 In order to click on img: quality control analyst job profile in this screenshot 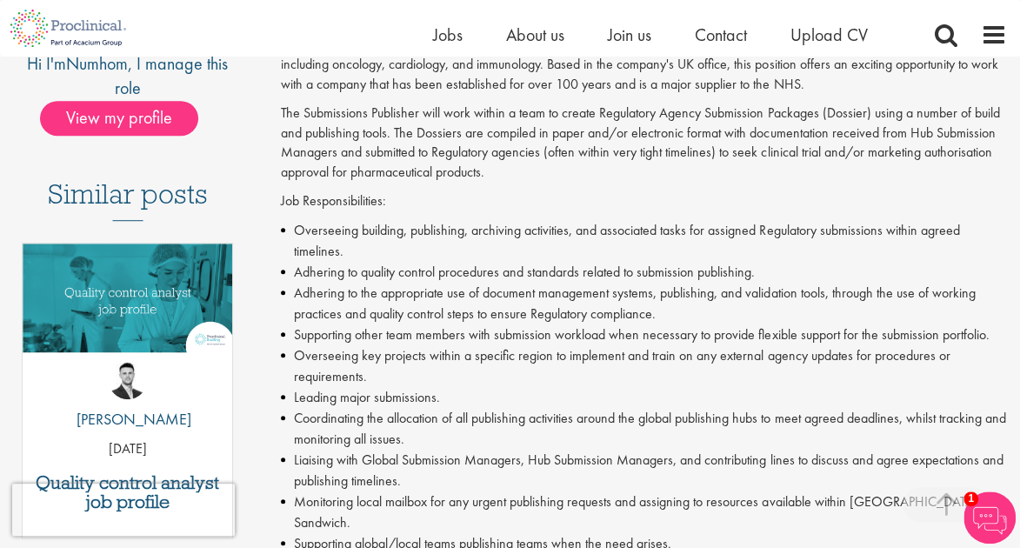, I will do `click(127, 297)`.